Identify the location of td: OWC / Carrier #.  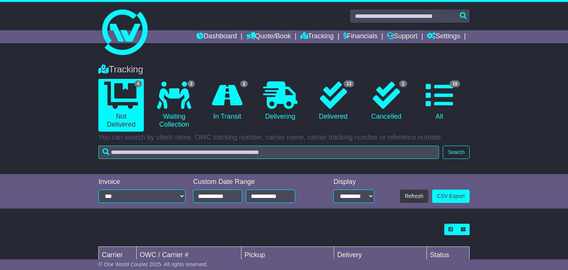
(189, 255).